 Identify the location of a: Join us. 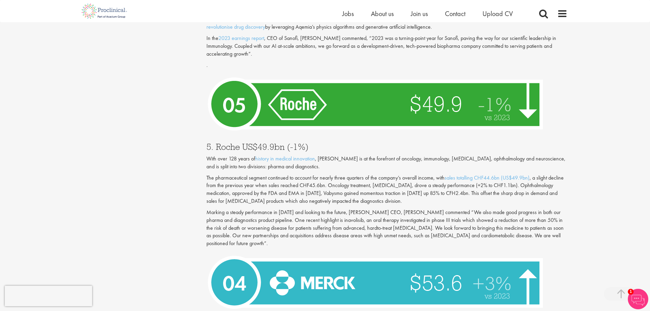
(419, 14).